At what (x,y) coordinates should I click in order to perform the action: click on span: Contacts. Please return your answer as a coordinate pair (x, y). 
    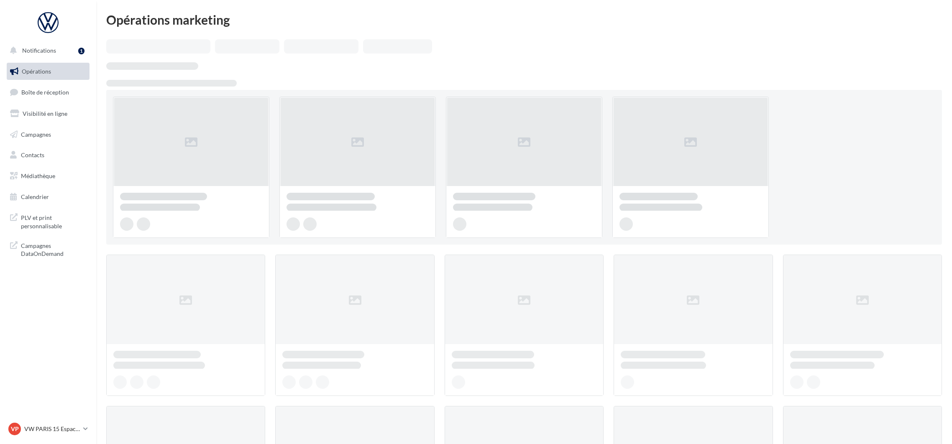
    Looking at the image, I should click on (33, 155).